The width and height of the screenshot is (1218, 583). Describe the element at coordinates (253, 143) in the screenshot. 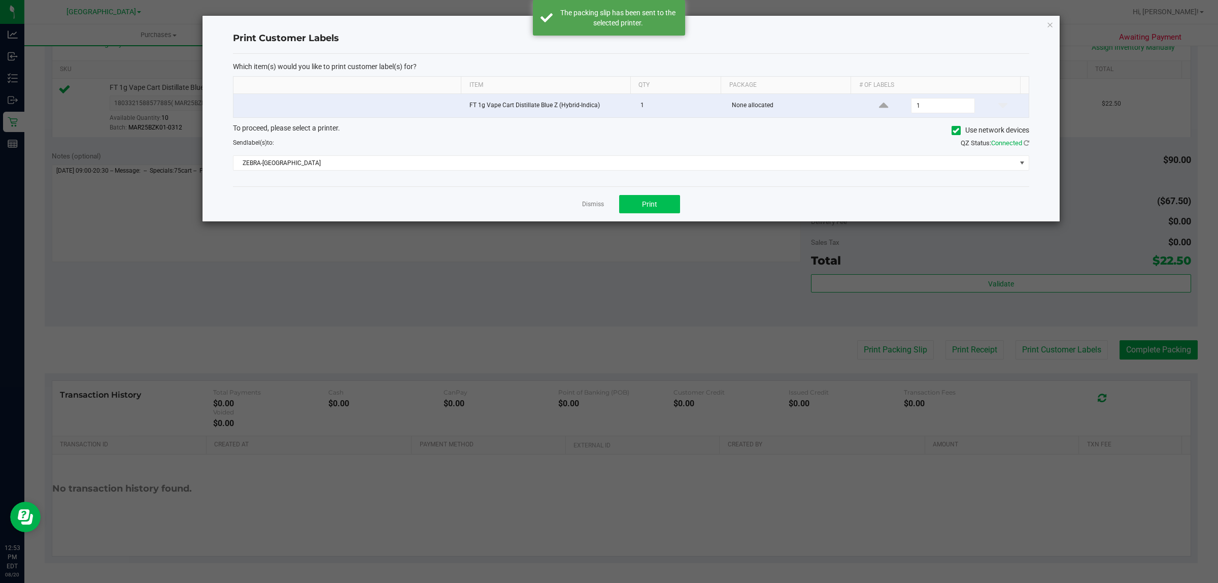

I see `span: Send to:` at that location.